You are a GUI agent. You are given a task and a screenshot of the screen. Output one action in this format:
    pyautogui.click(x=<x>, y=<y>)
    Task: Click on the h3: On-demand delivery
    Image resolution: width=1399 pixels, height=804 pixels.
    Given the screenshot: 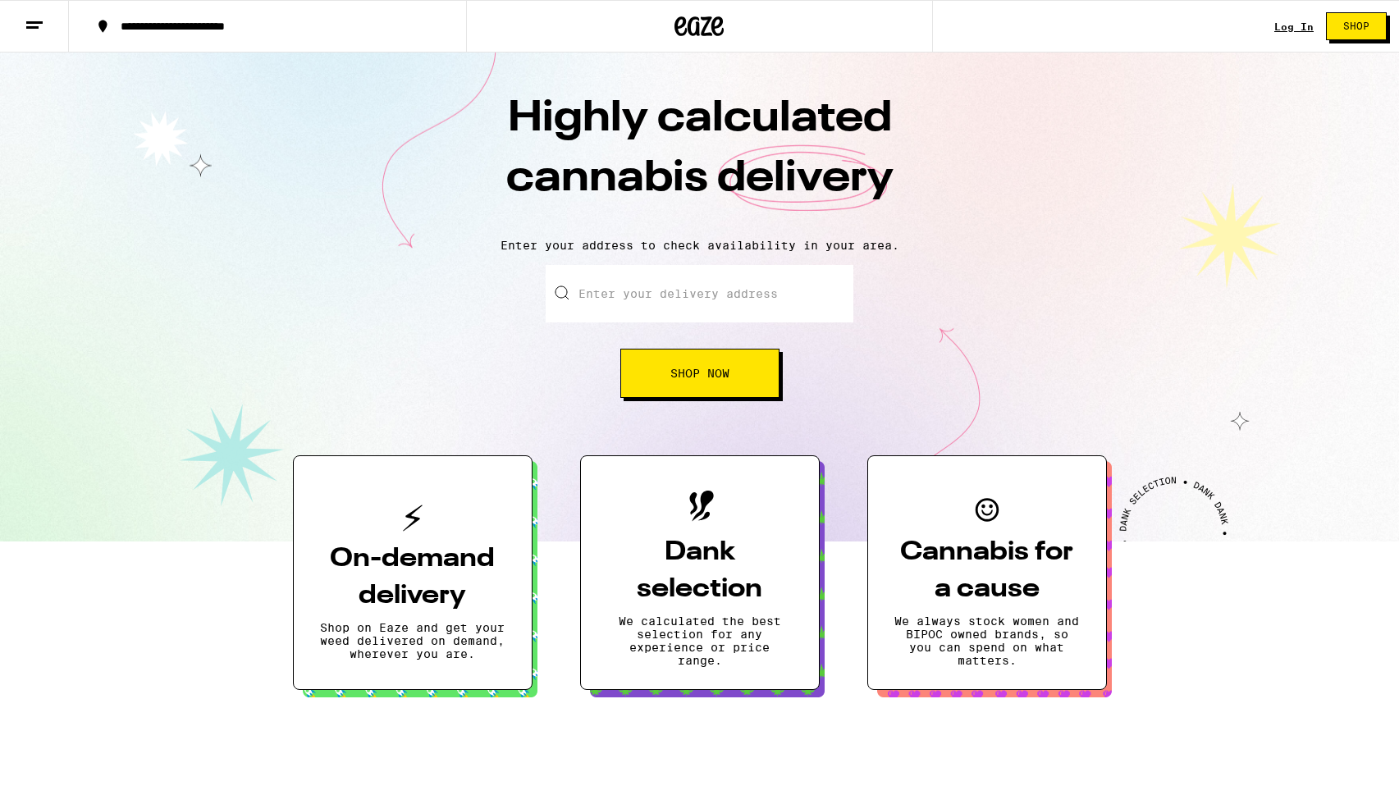 What is the action you would take?
    pyautogui.click(x=413, y=578)
    